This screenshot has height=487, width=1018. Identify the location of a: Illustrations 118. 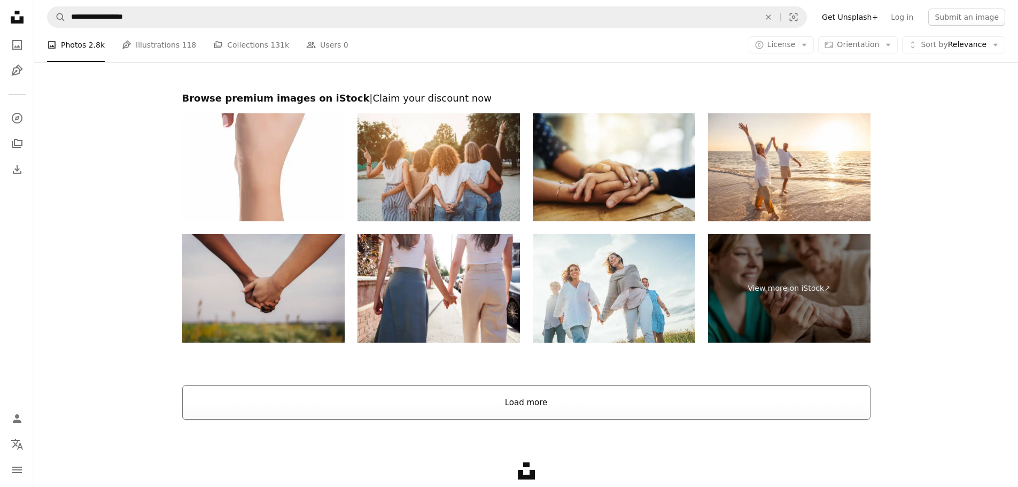
(159, 45).